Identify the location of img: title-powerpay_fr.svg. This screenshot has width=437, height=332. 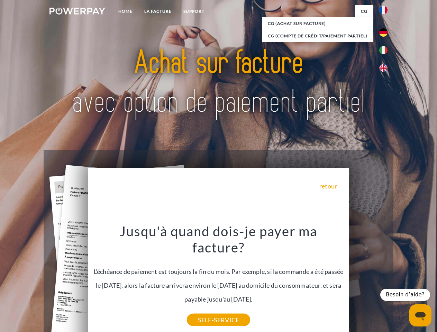
(218, 83).